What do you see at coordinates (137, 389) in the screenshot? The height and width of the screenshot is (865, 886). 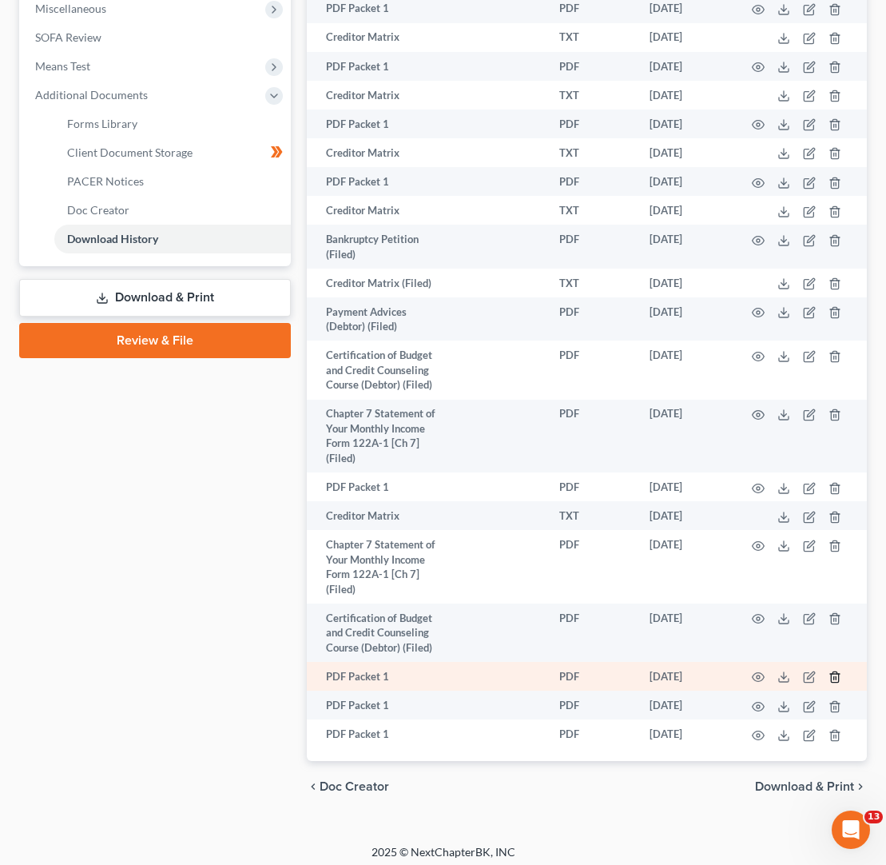 I see `div: In the meantime, these articles might help:` at bounding box center [137, 389].